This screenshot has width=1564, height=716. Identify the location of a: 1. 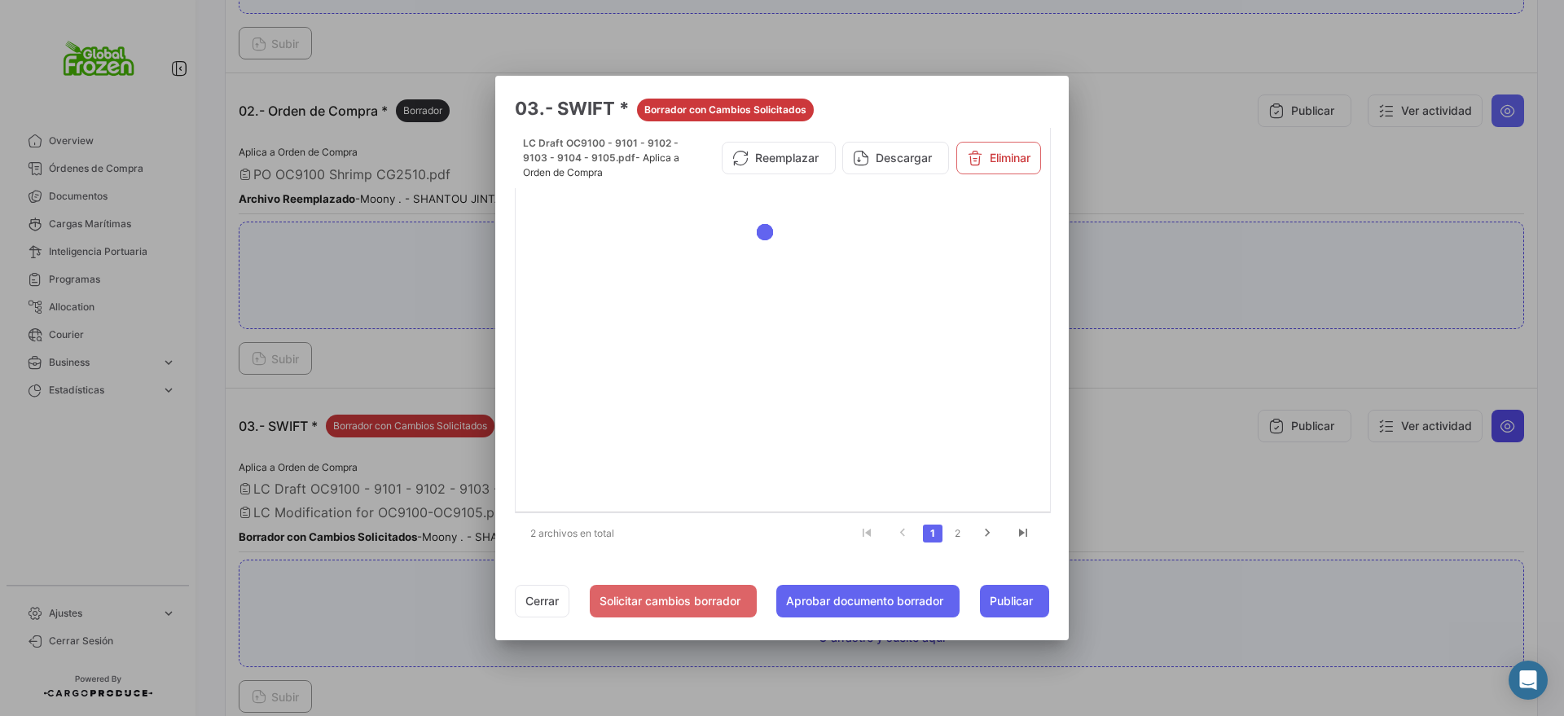
(932, 533).